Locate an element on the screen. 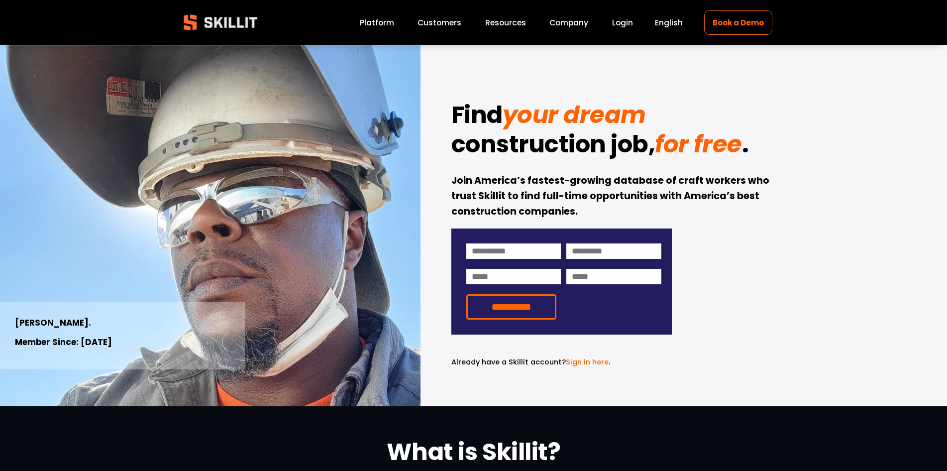 The width and height of the screenshot is (947, 471). strong: What is Skillit? is located at coordinates (473, 451).